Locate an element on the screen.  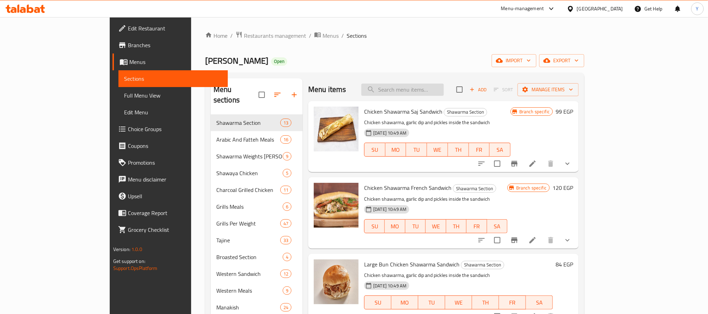
div: Charcoal Grilled Chicken is located at coordinates (248, 190).